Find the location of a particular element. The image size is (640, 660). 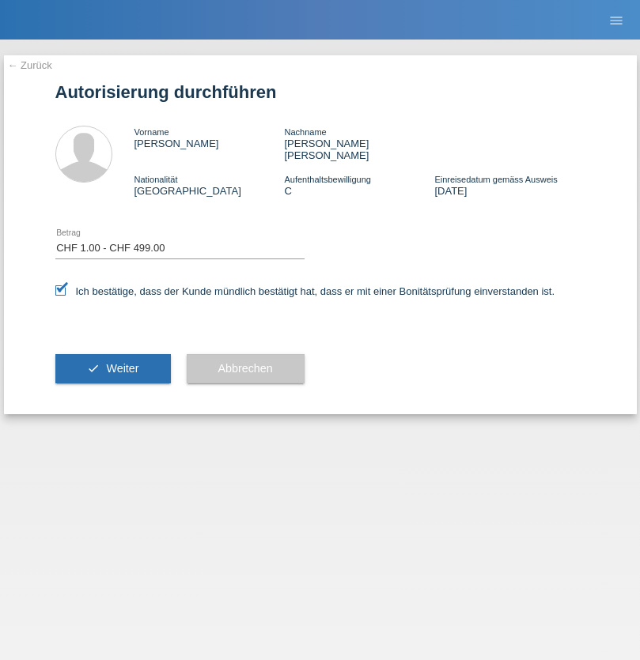

span: Nationalität is located at coordinates (156, 180).